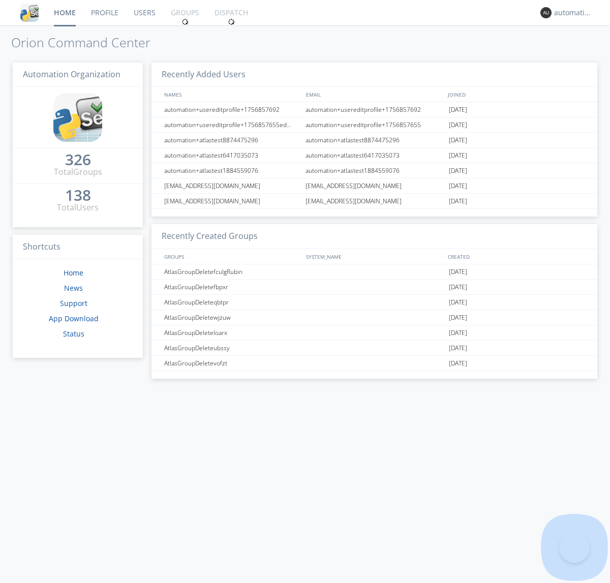 This screenshot has width=610, height=583. I want to click on img: 373638.png, so click(546, 13).